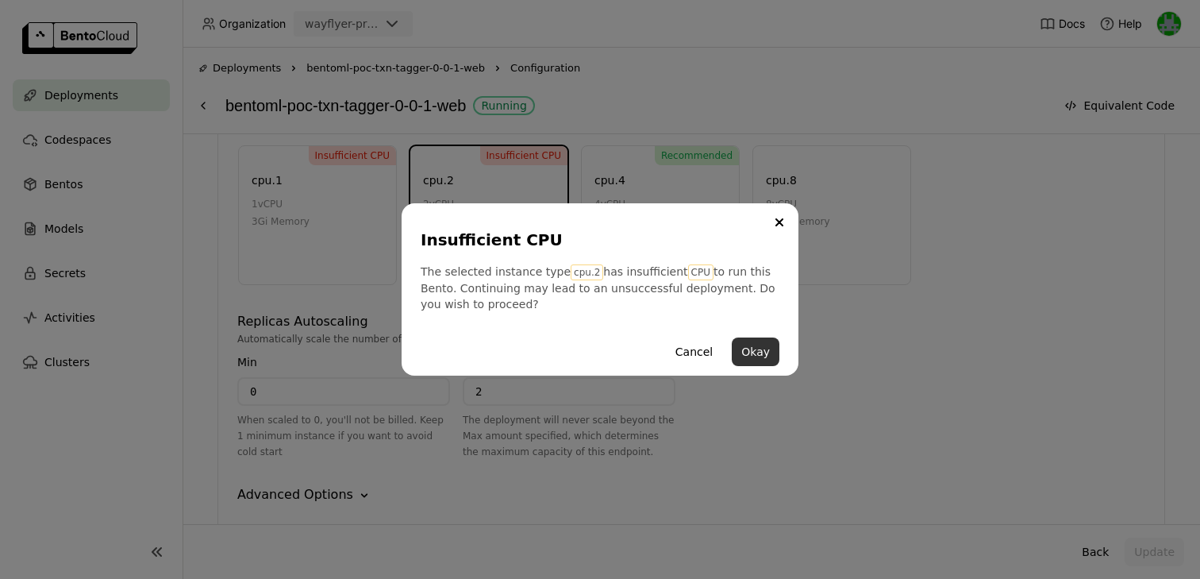 The height and width of the screenshot is (579, 1200). I want to click on div: dialog, so click(600, 289).